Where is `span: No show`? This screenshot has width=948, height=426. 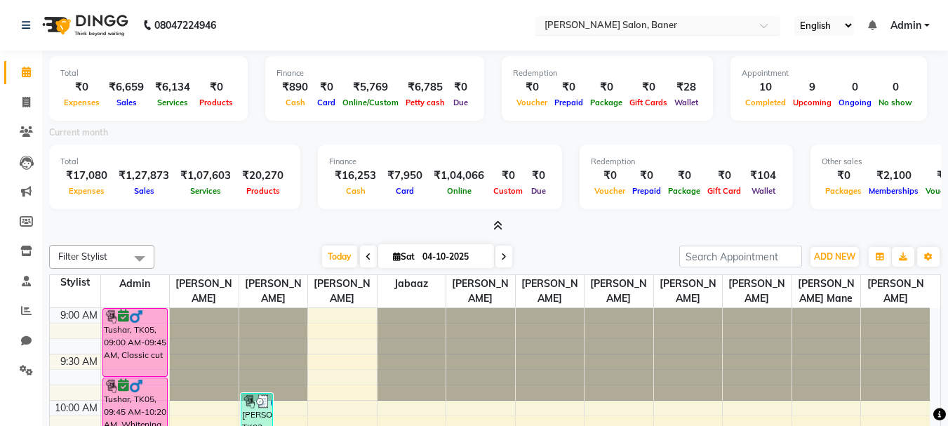
span: No show is located at coordinates (895, 102).